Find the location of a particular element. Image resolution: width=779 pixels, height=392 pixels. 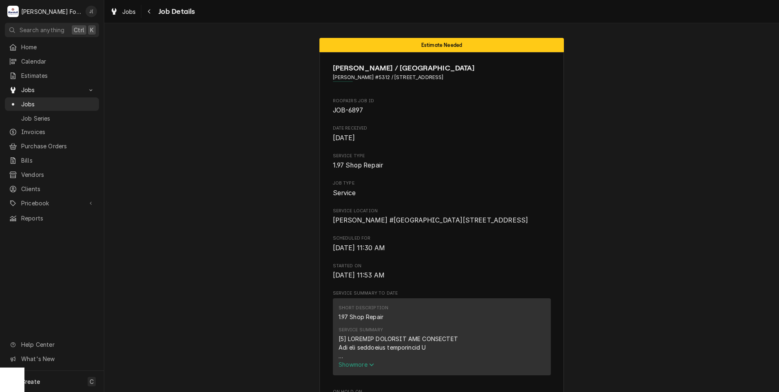

div: 1.97 Shop Repair is located at coordinates (361, 317).